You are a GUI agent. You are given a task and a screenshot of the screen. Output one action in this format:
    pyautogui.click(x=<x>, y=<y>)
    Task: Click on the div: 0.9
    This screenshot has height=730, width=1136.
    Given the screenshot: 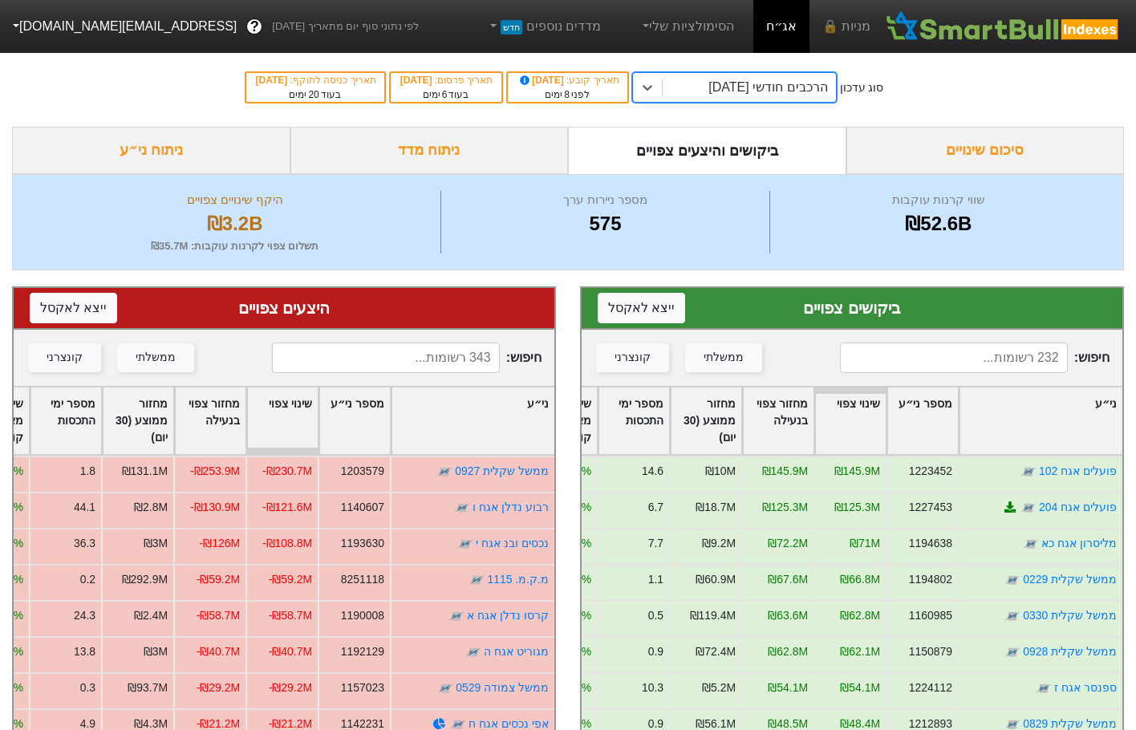 What is the action you would take?
    pyautogui.click(x=656, y=651)
    